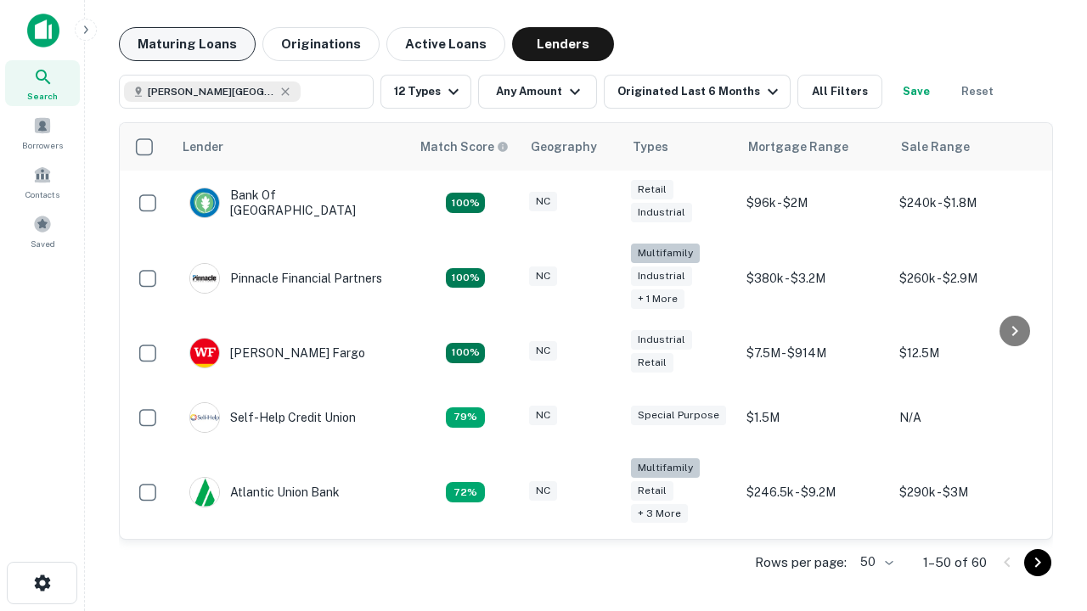  What do you see at coordinates (875, 562) in the screenshot?
I see `div: 50` at bounding box center [875, 562].